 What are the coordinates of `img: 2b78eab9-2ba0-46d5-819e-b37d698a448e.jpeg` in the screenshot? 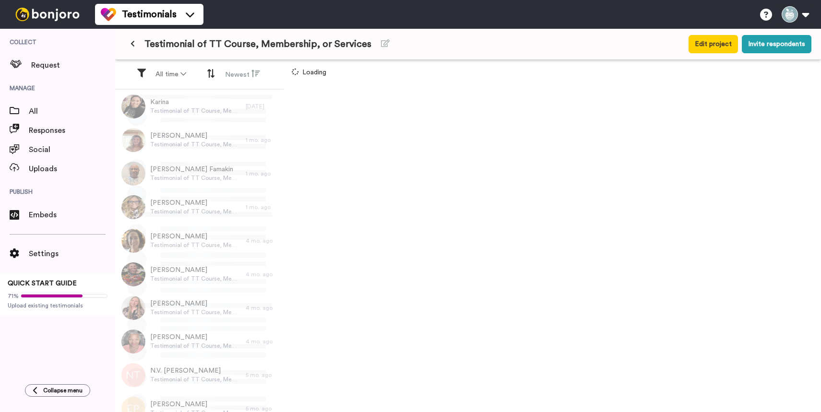 It's located at (133, 140).